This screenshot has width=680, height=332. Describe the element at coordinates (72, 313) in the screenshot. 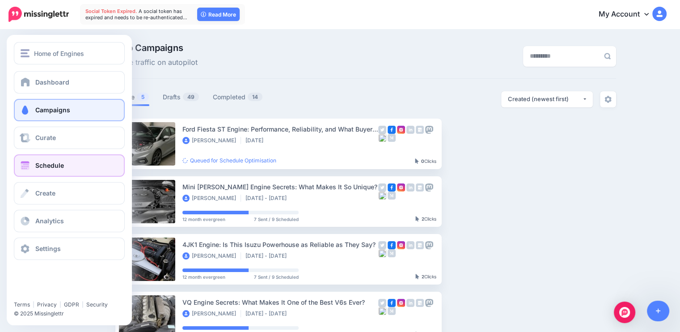

I see `li: © 2025 Missinglettr` at that location.